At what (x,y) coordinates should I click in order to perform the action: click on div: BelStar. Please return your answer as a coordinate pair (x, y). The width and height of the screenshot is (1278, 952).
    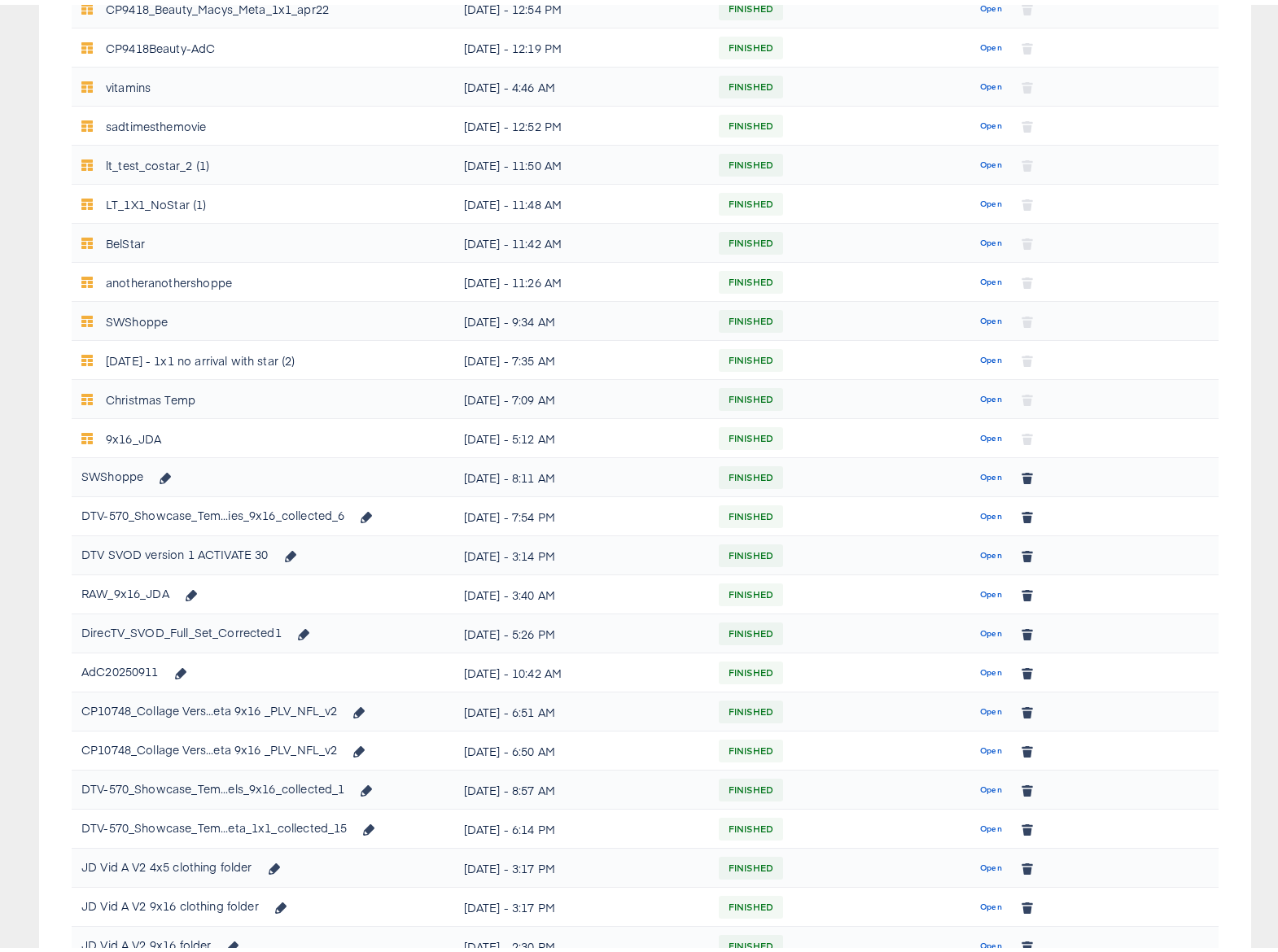
    Looking at the image, I should click on (125, 238).